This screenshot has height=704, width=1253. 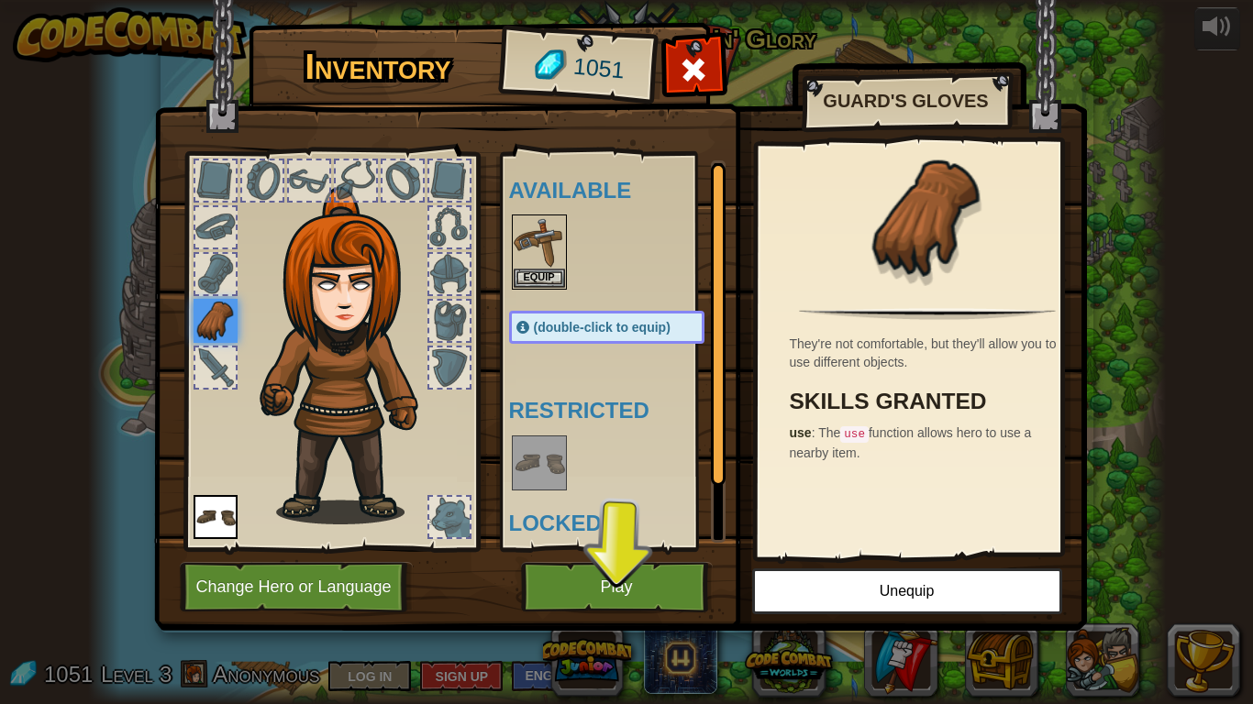 What do you see at coordinates (927, 314) in the screenshot?
I see `img: hr.png` at bounding box center [927, 314].